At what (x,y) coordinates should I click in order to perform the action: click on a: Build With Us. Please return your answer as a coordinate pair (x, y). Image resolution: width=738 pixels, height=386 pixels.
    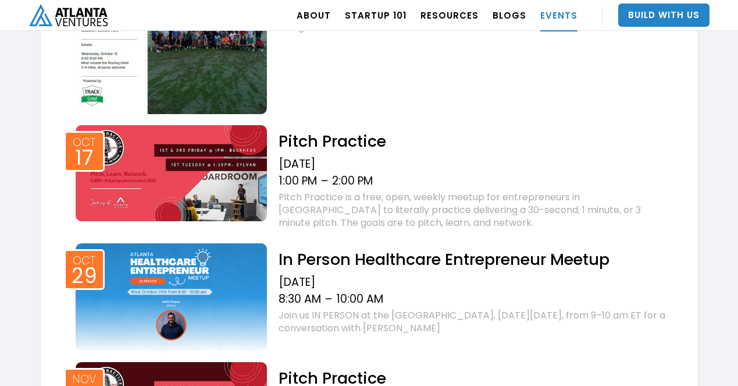
    Looking at the image, I should click on (664, 15).